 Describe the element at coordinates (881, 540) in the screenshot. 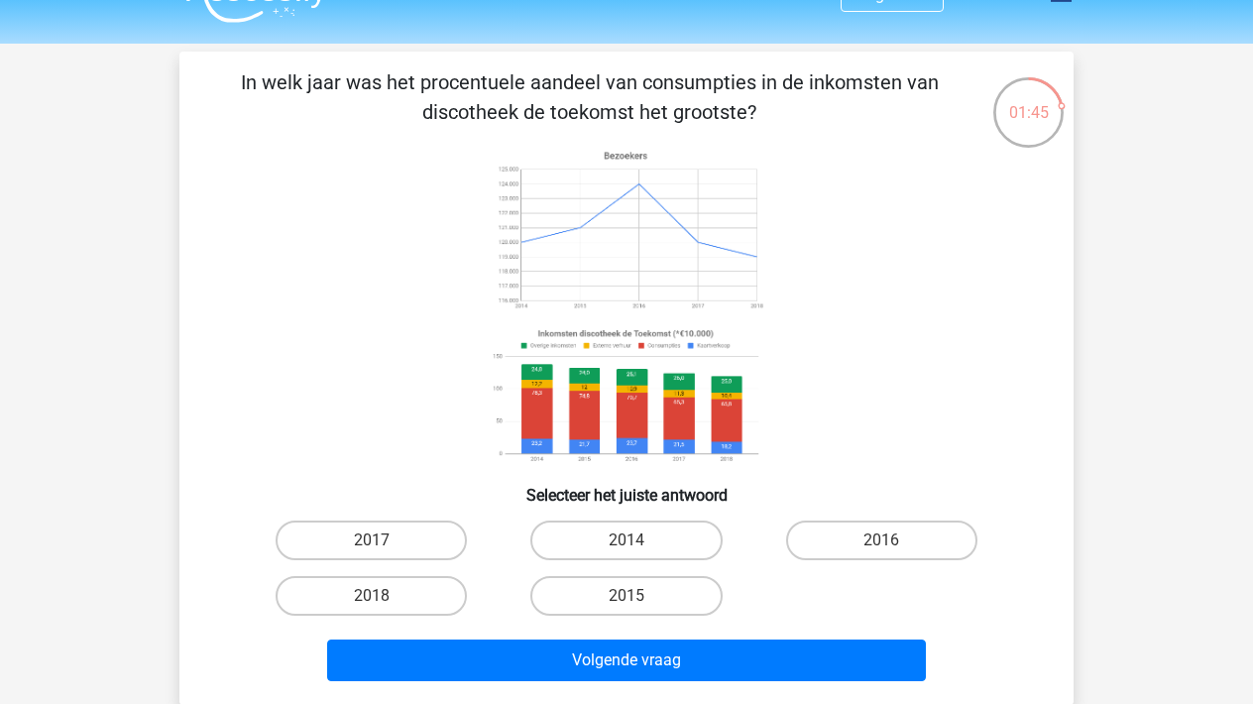

I see `label: 2016` at that location.